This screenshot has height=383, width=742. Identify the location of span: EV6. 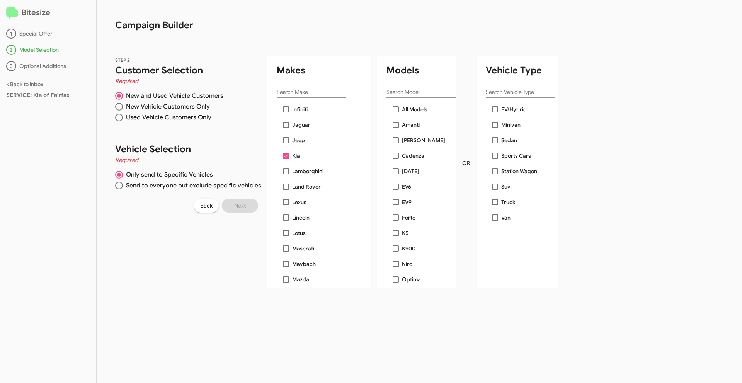
(406, 187).